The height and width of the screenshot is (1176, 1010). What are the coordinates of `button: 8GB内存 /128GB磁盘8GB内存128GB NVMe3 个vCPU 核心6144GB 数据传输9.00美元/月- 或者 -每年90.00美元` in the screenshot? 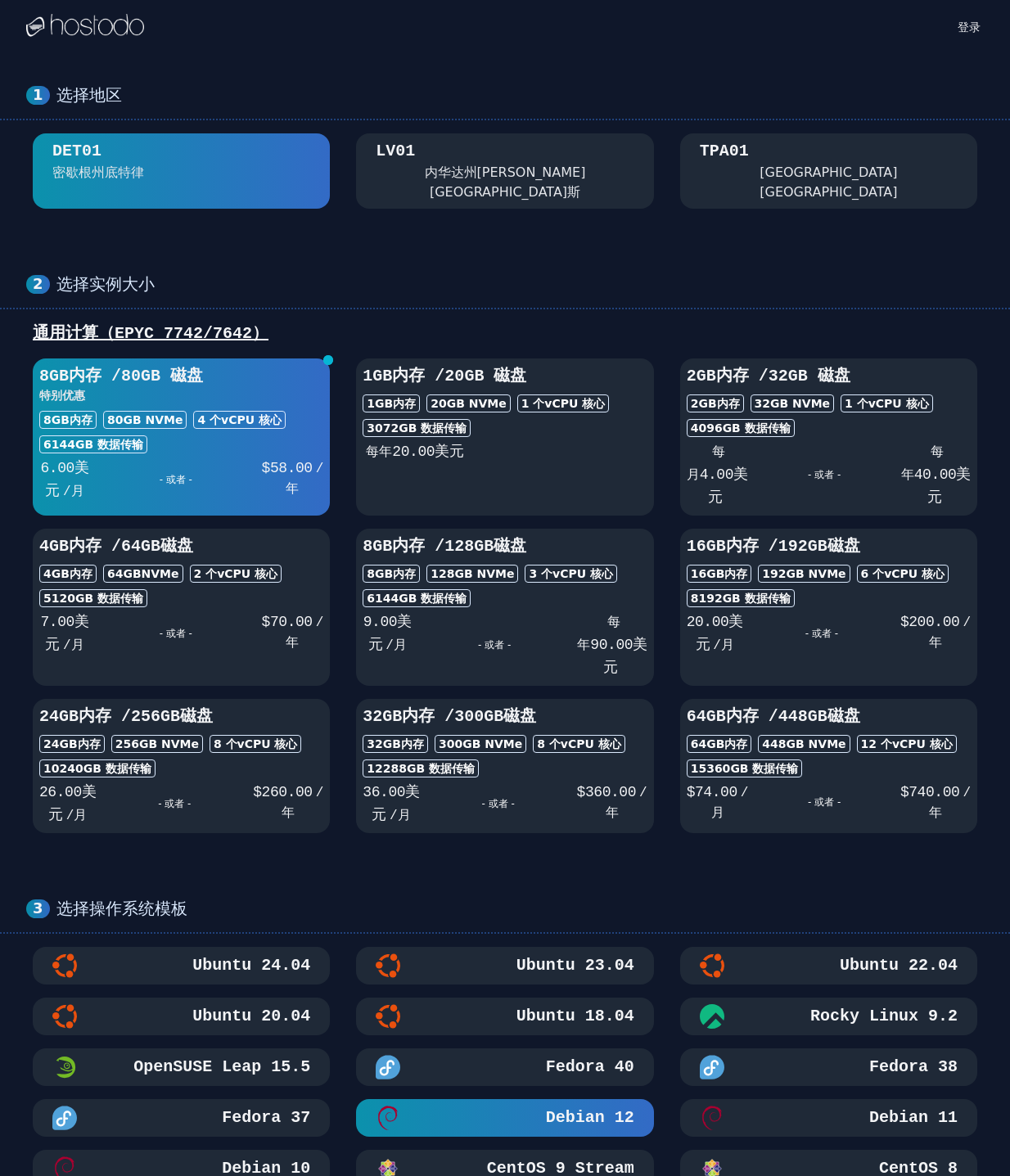 It's located at (504, 607).